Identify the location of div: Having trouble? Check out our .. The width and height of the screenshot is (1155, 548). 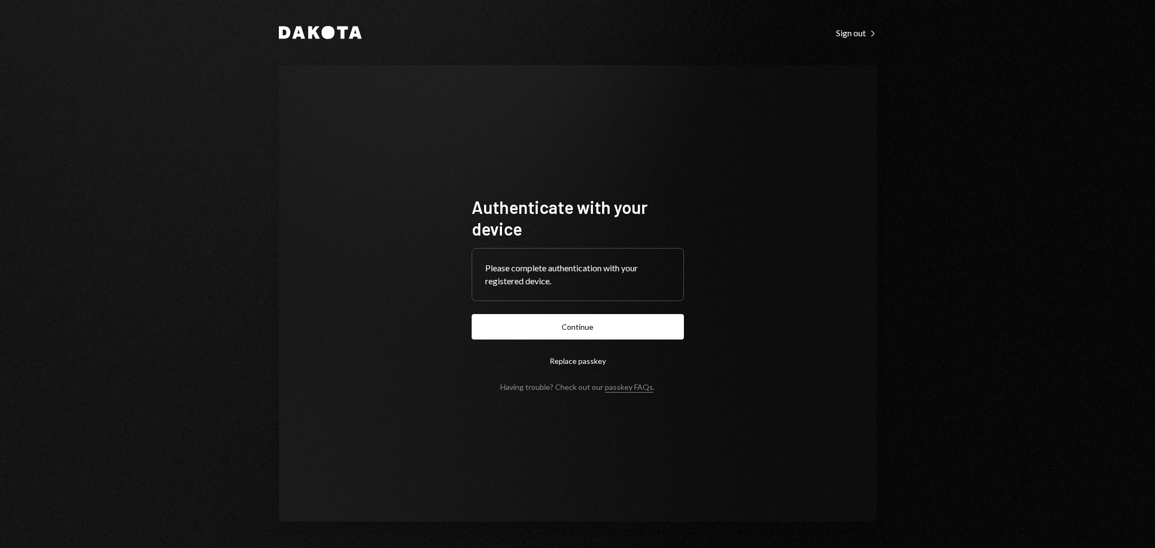
(577, 387).